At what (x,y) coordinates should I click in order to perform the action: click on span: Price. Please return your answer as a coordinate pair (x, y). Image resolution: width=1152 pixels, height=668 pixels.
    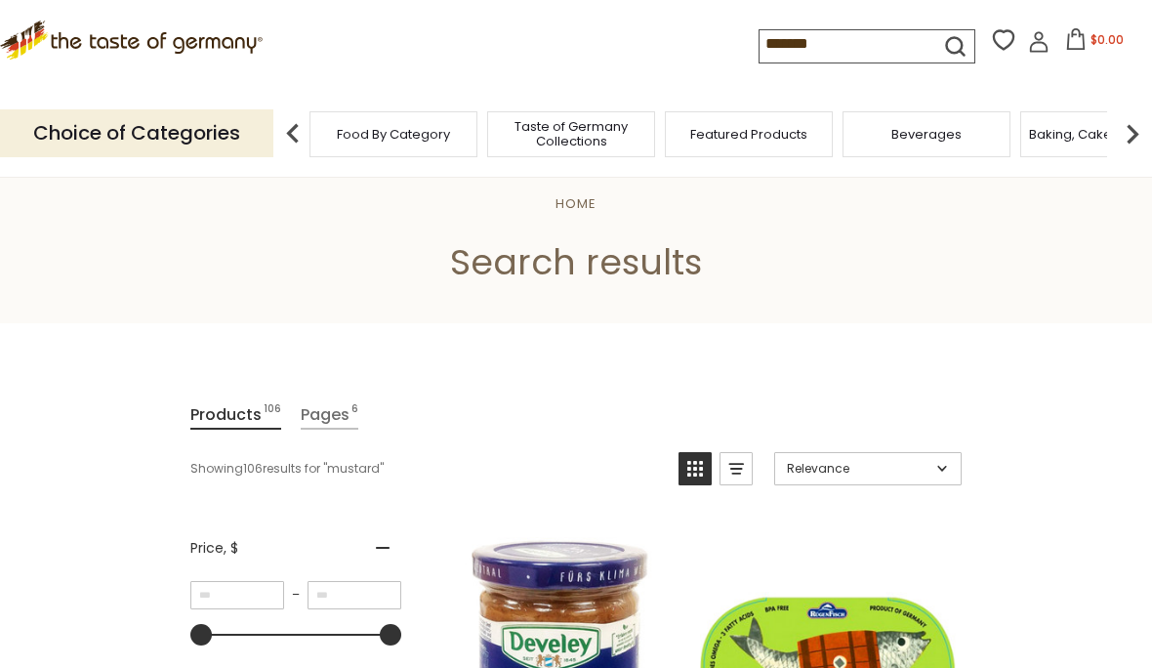
    Looking at the image, I should click on (214, 548).